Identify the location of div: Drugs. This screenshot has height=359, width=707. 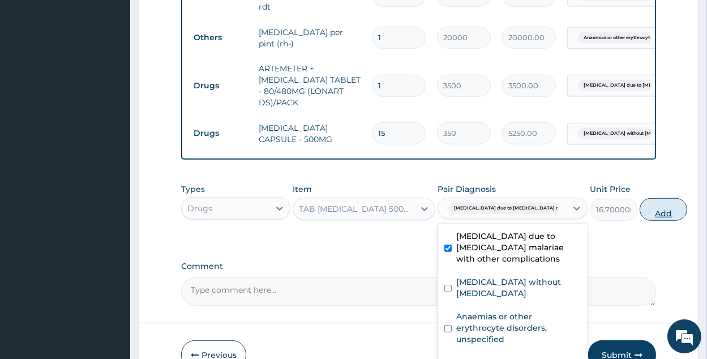
(200, 208).